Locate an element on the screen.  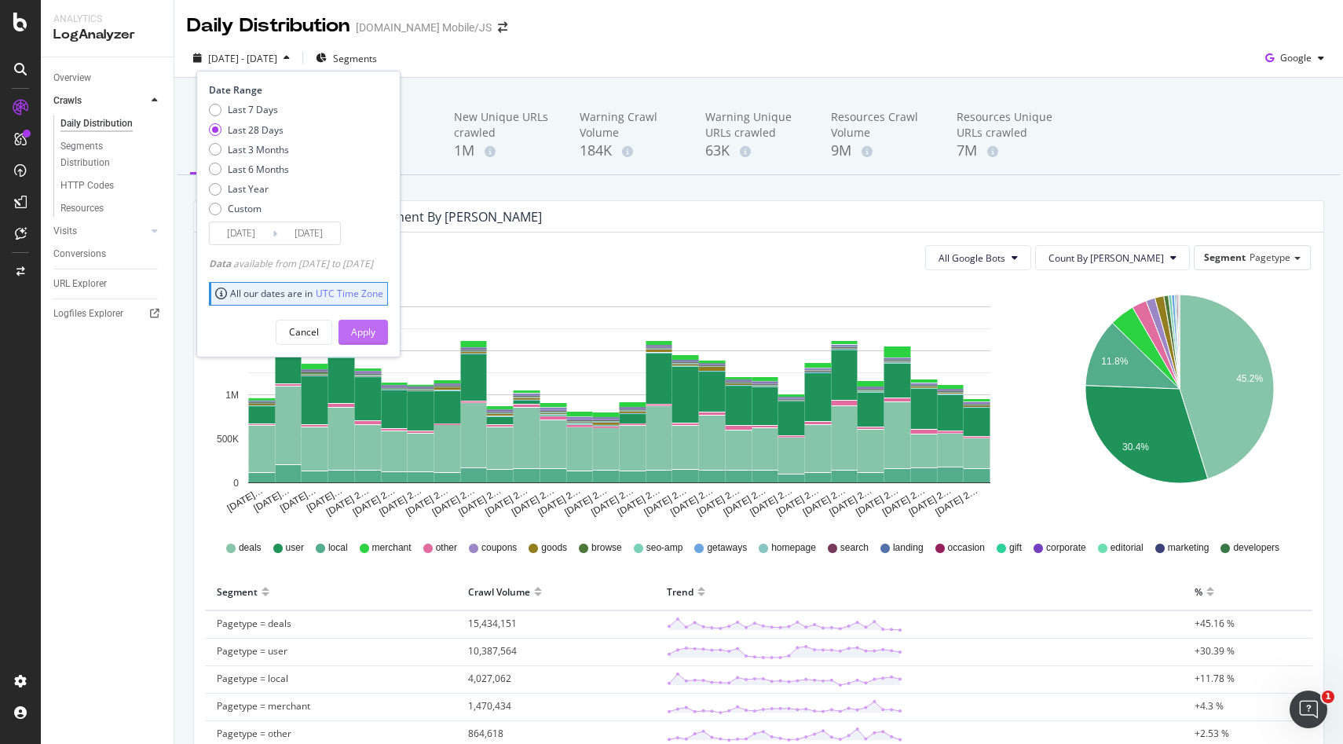
div: Trend is located at coordinates (680, 592).